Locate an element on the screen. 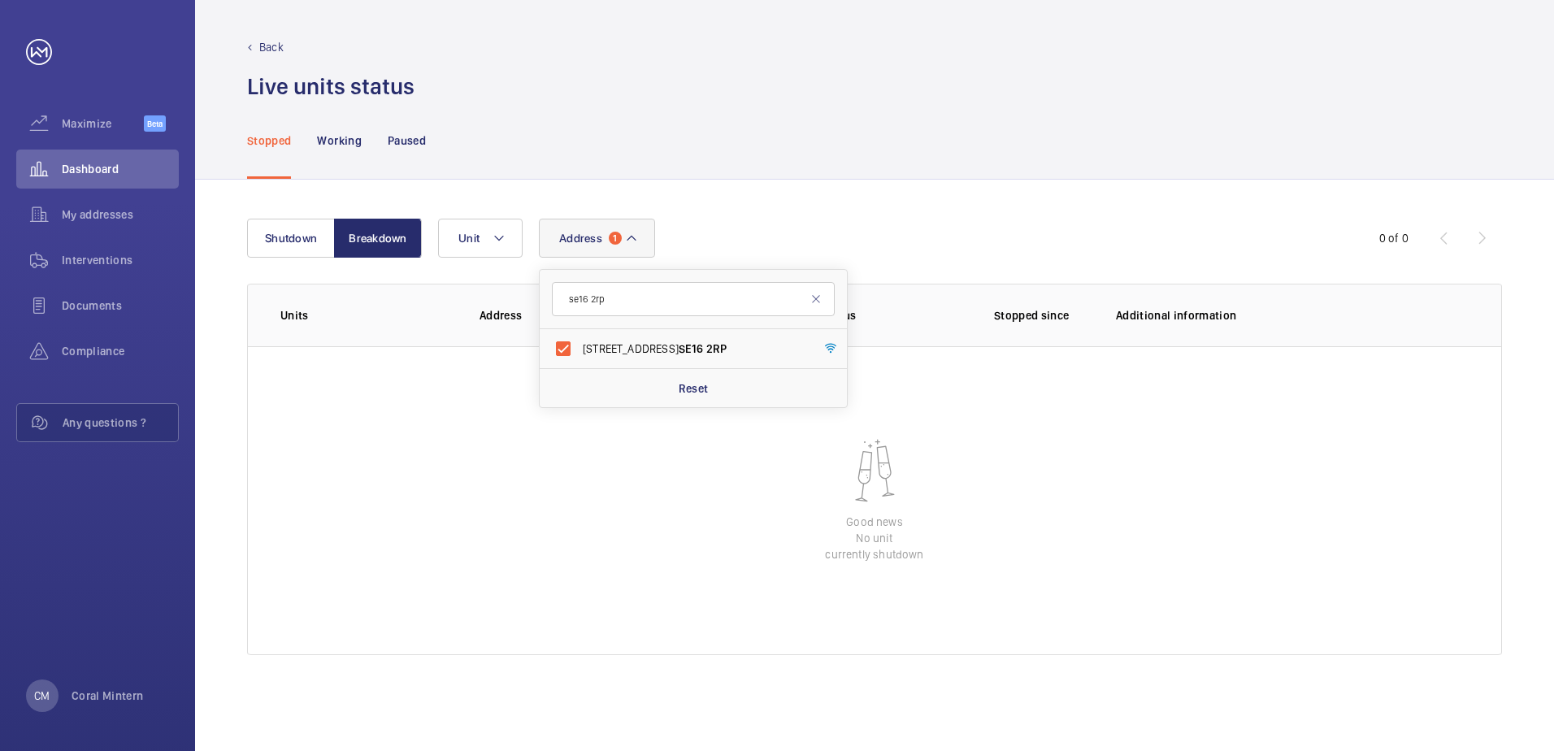  span: Any questions ? is located at coordinates (120, 423).